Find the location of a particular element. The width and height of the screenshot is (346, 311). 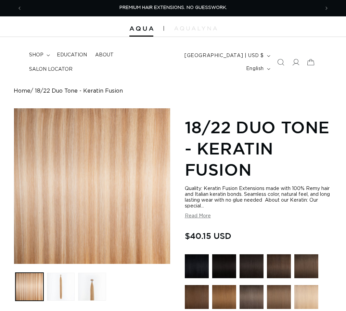

img: 4AB Medium Ash Brown - Keratin Fusion is located at coordinates (306, 266).